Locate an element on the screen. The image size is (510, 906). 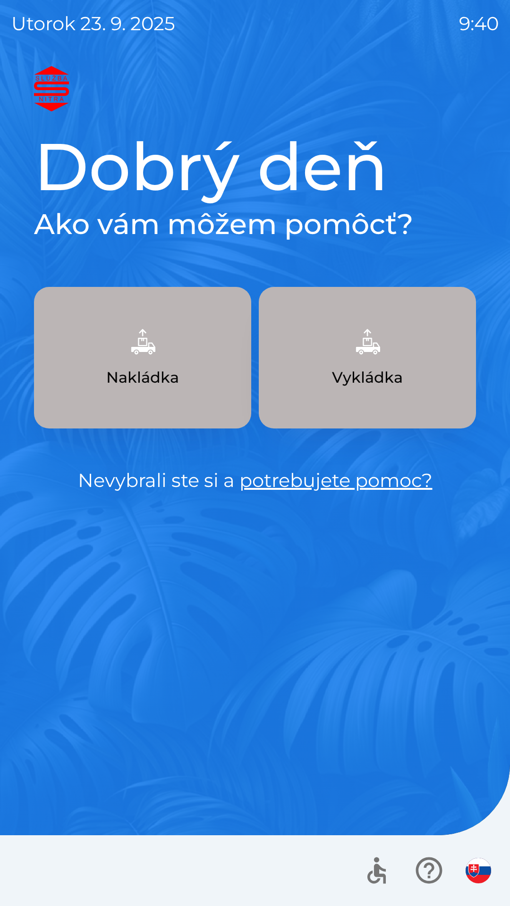
img: 9957f61b-5a77-4cda-b04a-829d24c9f37e.png is located at coordinates (143, 342).